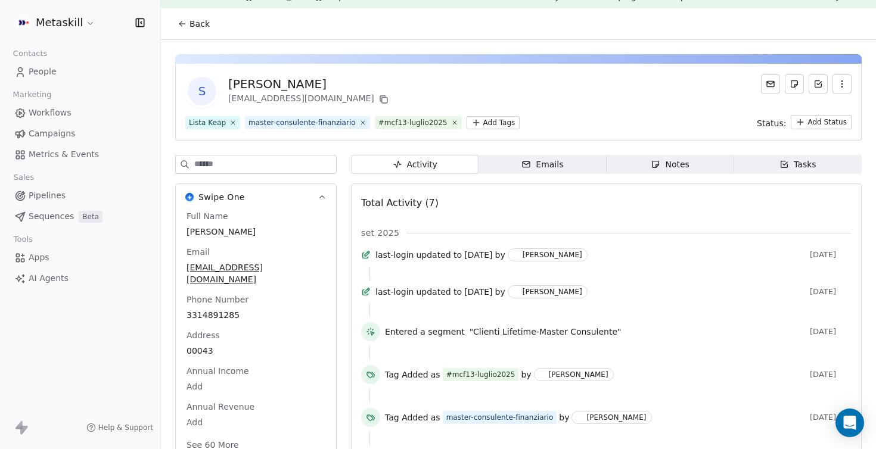 This screenshot has width=876, height=449. What do you see at coordinates (218, 300) in the screenshot?
I see `span: Phone Number` at bounding box center [218, 300].